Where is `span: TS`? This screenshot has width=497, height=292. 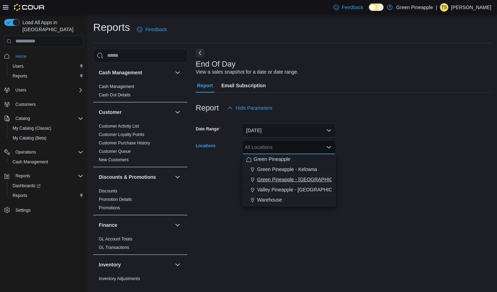
span: TS is located at coordinates (444, 7).